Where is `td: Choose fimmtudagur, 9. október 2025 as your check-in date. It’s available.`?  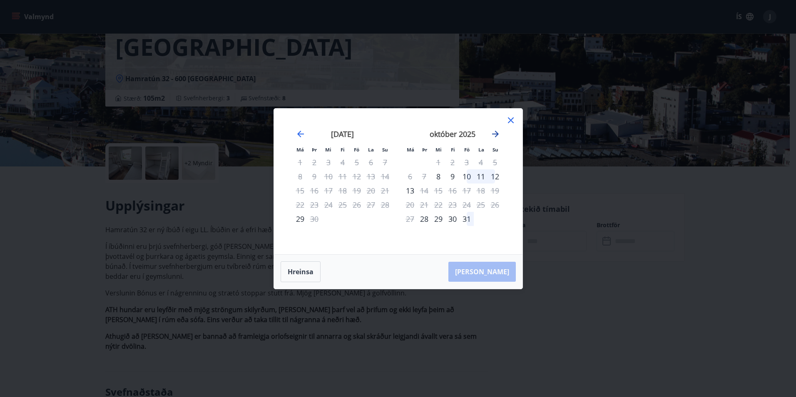
td: Choose fimmtudagur, 9. október 2025 as your check-in date. It’s available. is located at coordinates (453, 177).